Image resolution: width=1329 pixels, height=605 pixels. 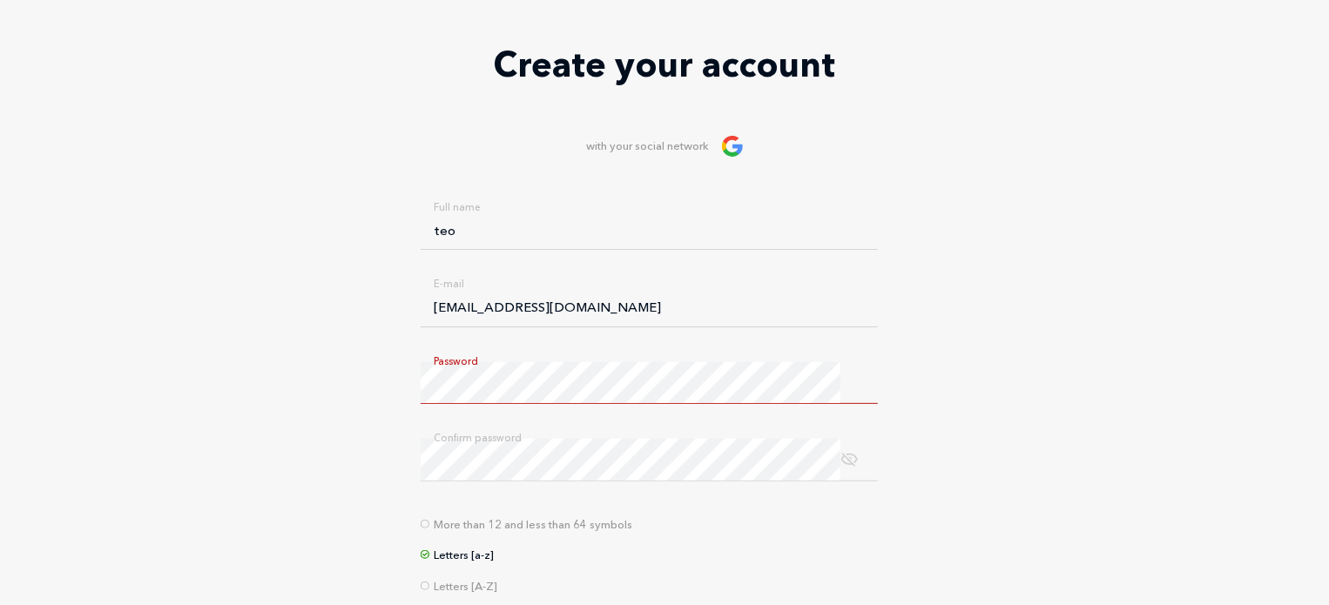 I want to click on input: Enter password again, so click(x=631, y=460).